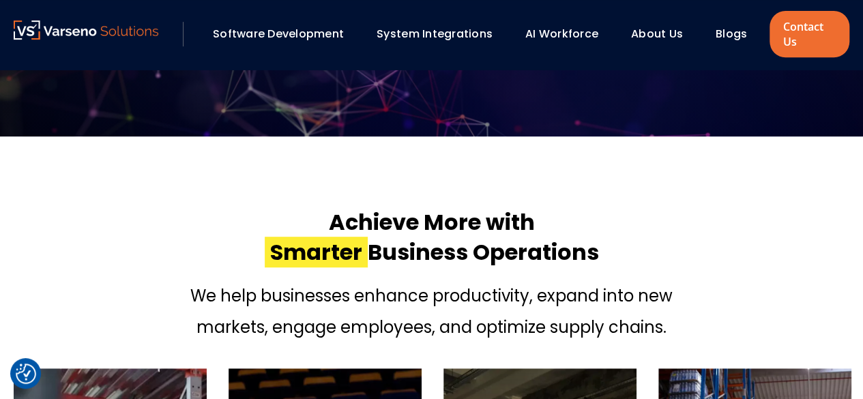 This screenshot has height=399, width=863. Describe the element at coordinates (86, 34) in the screenshot. I see `a: Varseno Solutions – Product Engineering & IT Services` at that location.